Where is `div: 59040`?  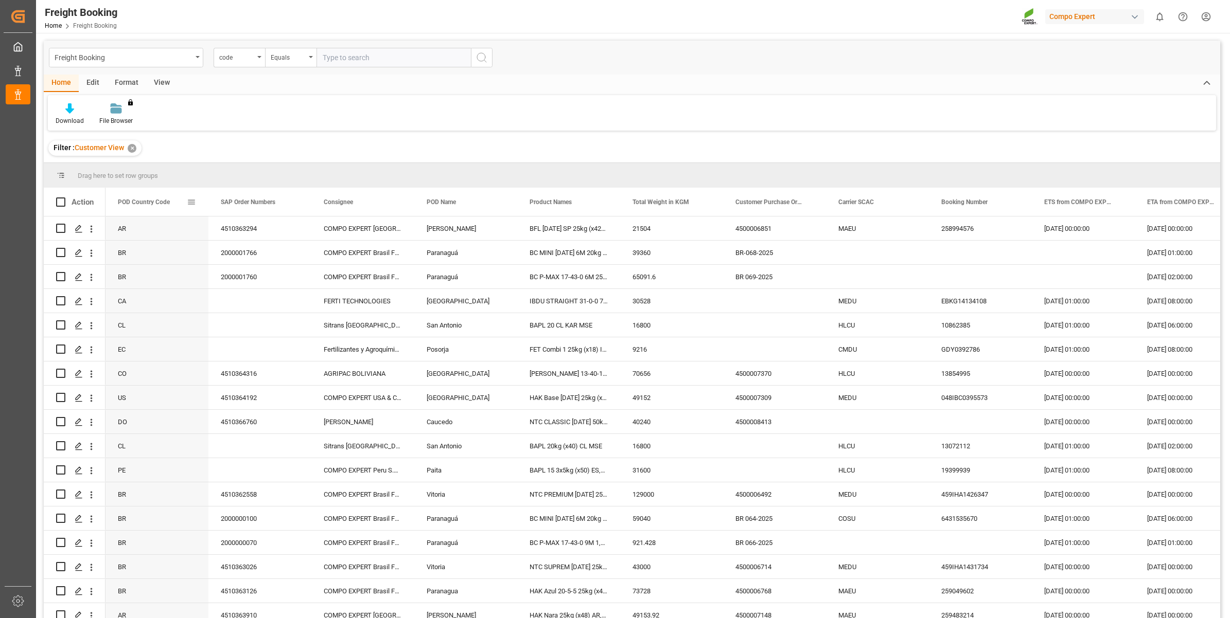 div: 59040 is located at coordinates (671, 519).